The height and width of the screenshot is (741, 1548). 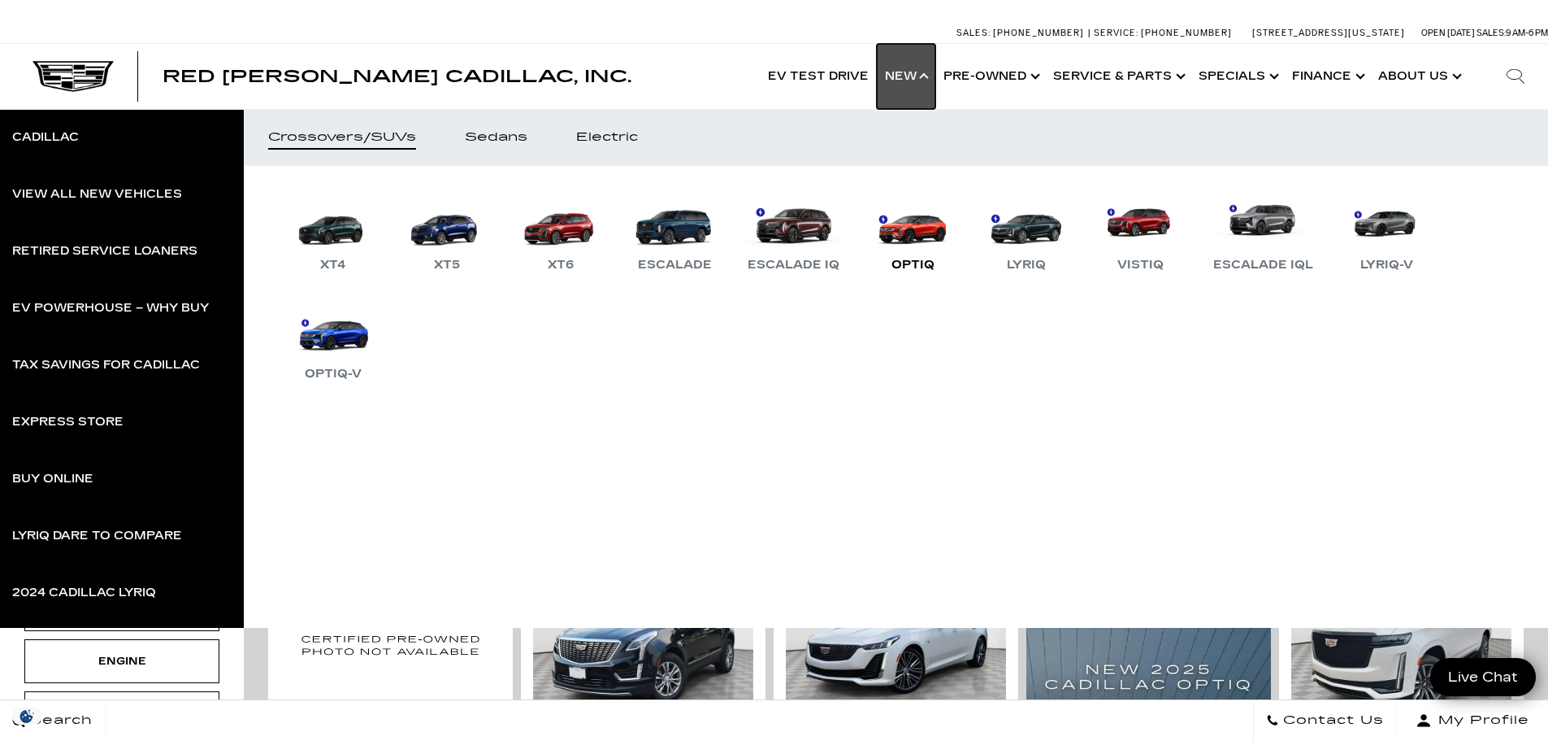 I want to click on div: EngineEngine, so click(x=122, y=661).